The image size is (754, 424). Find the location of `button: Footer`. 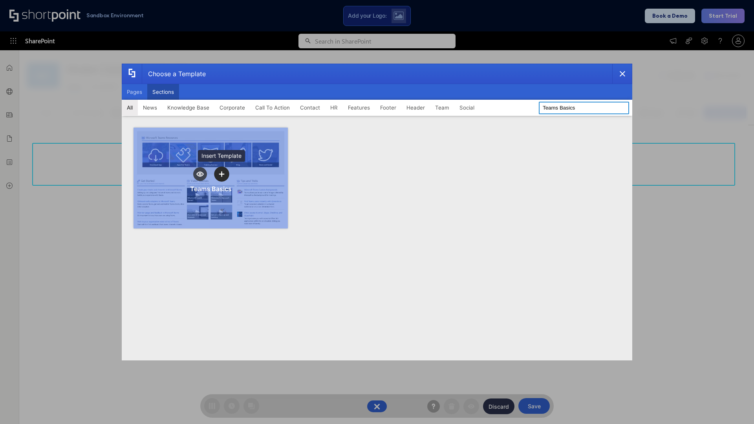

button: Footer is located at coordinates (388, 108).